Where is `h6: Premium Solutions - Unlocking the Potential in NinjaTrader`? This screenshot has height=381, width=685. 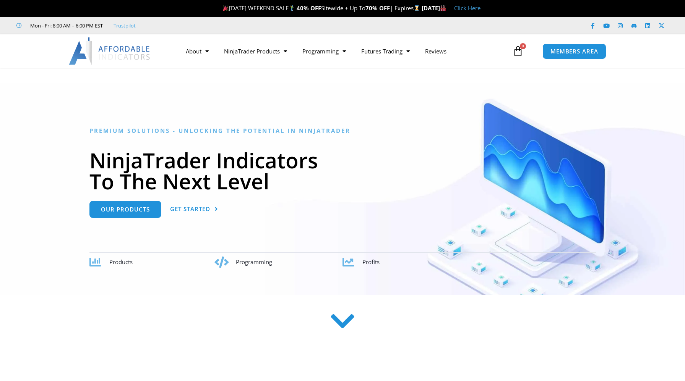 h6: Premium Solutions - Unlocking the Potential in NinjaTrader is located at coordinates (342, 131).